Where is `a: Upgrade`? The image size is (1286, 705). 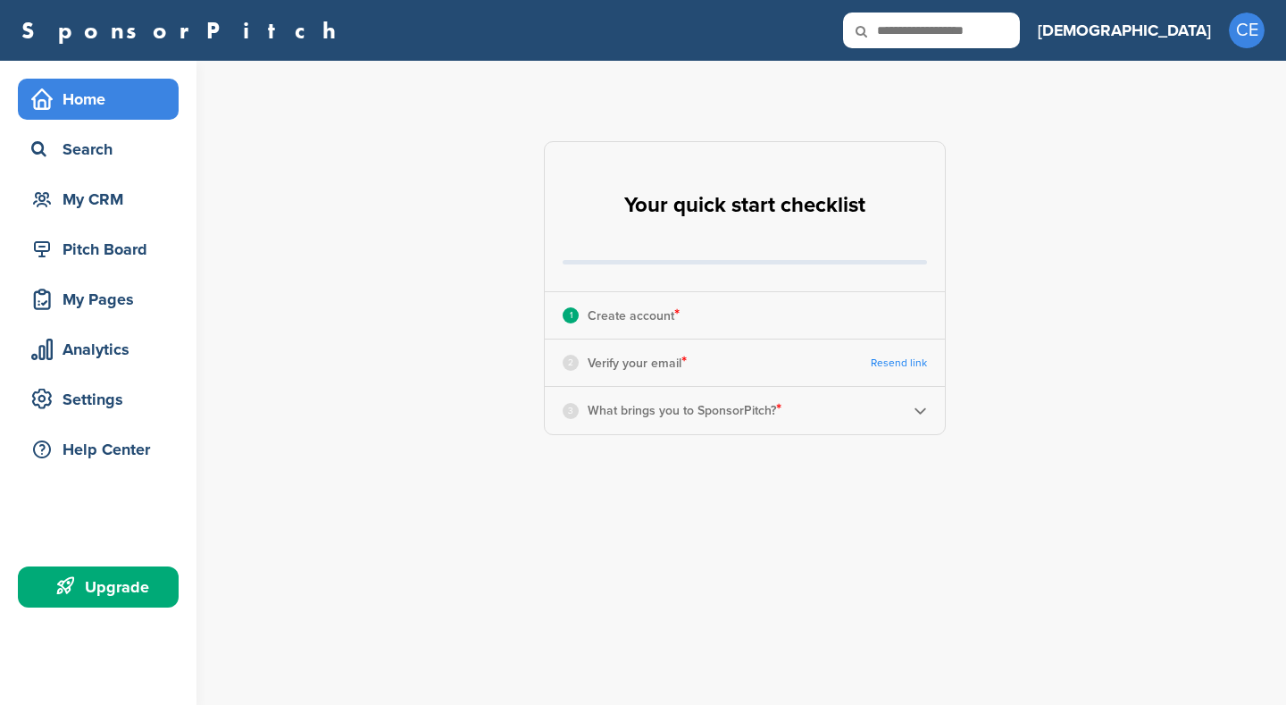 a: Upgrade is located at coordinates (98, 587).